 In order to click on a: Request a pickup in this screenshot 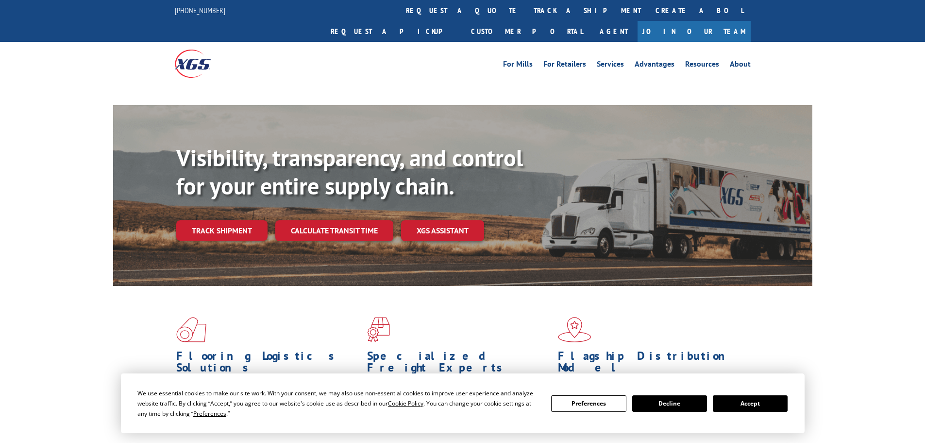, I will do `click(393, 31)`.